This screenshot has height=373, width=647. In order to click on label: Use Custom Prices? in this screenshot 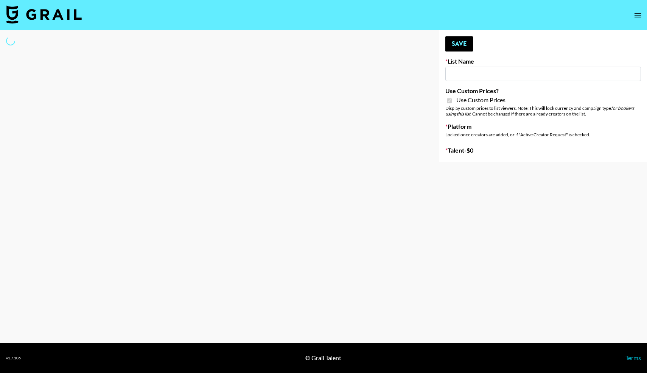, I will do `click(543, 91)`.